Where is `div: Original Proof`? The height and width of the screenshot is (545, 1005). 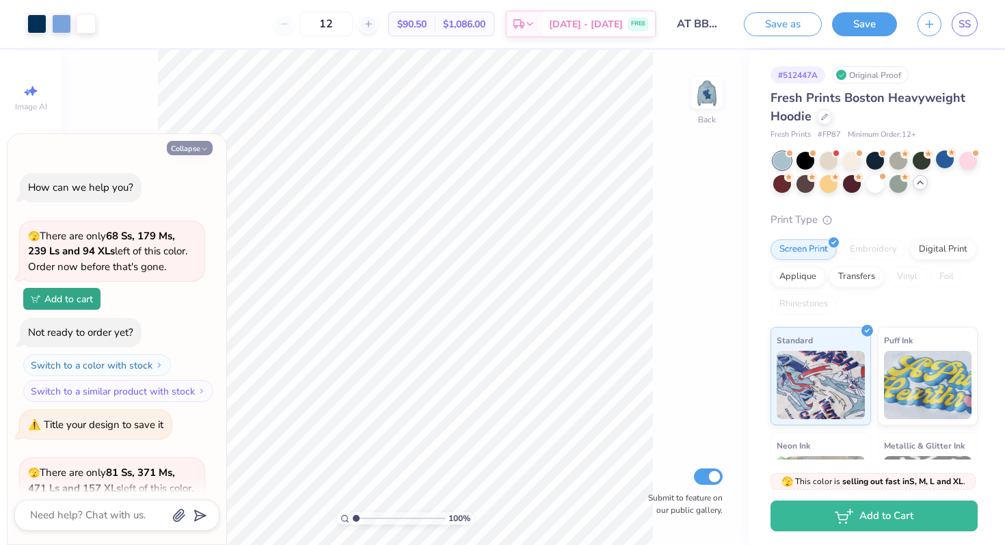
div: Original Proof is located at coordinates (870, 74).